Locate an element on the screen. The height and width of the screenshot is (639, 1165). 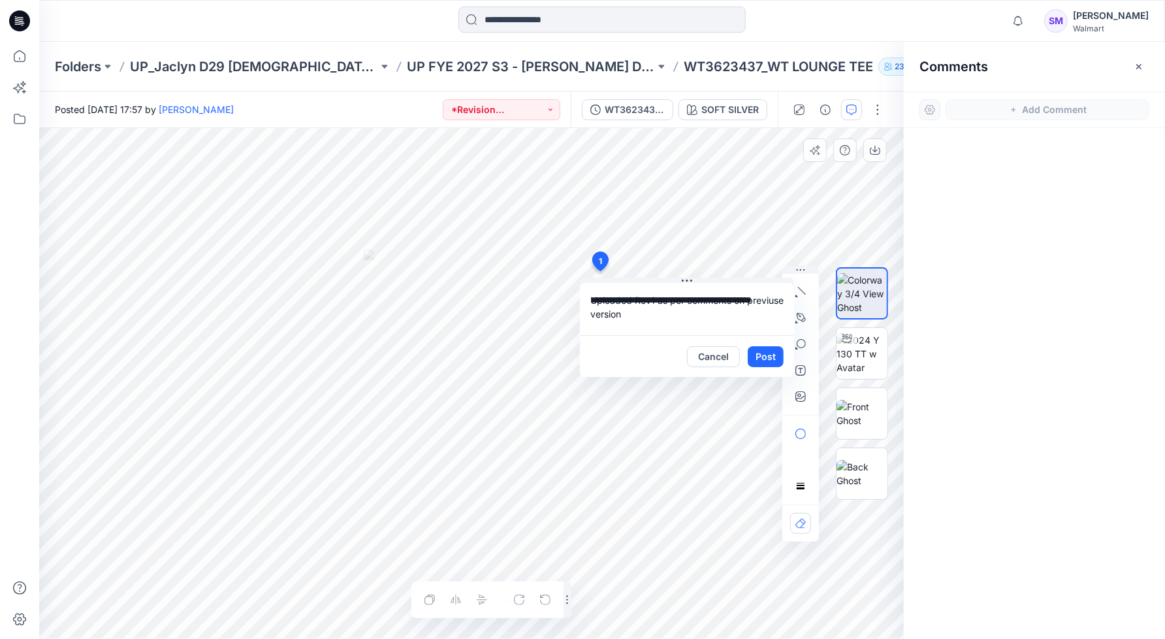
div: WT3623437_ADM_Rev 1_WT LOUNGE TEE is located at coordinates (635, 110).